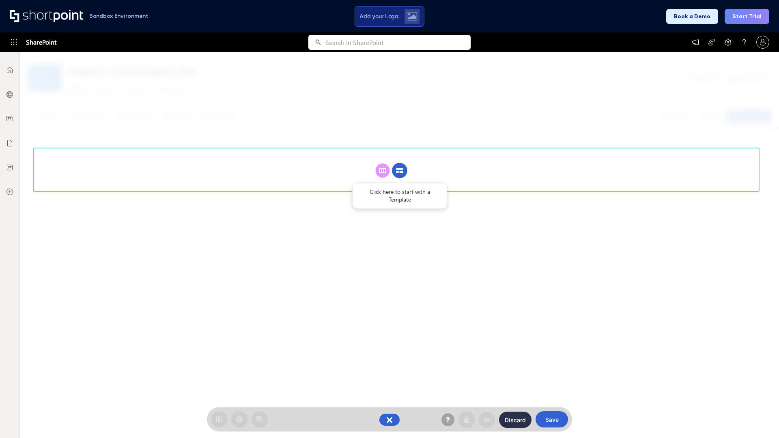  What do you see at coordinates (693, 16) in the screenshot?
I see `button: Book a Demo` at bounding box center [693, 16].